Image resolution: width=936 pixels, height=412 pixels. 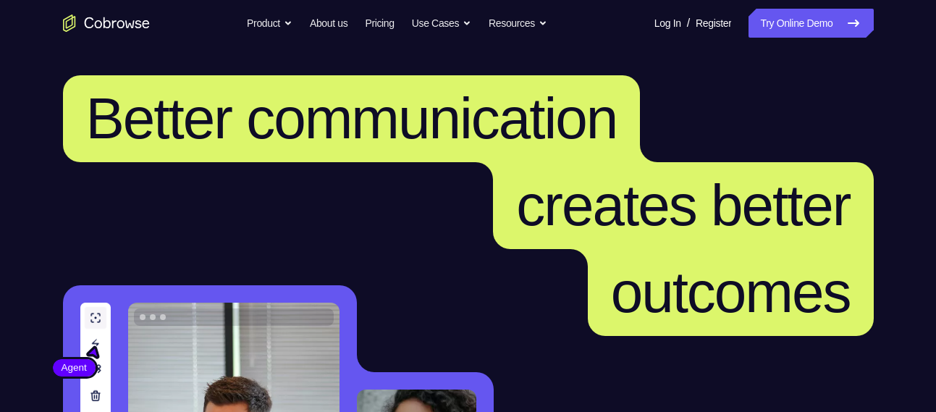 What do you see at coordinates (106, 23) in the screenshot?
I see `a: Go to the home page` at bounding box center [106, 23].